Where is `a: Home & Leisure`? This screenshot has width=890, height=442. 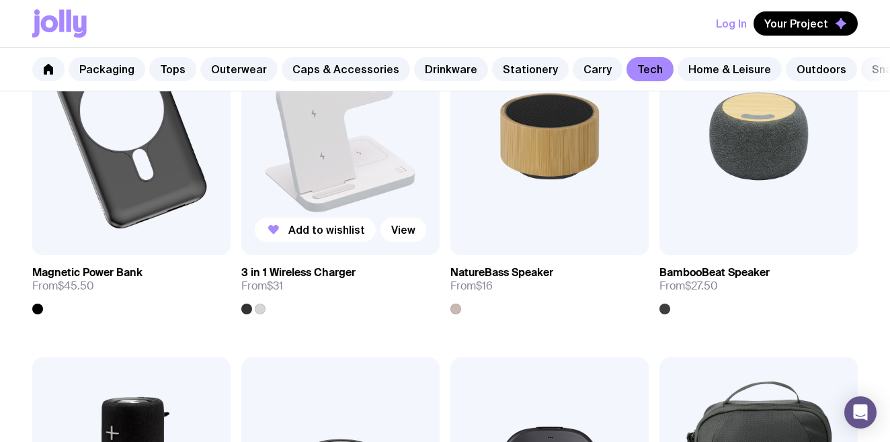
a: Home & Leisure is located at coordinates (729, 69).